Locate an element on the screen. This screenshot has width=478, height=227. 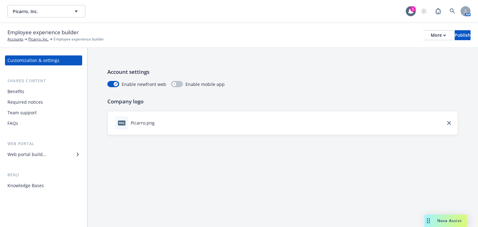
div: More is located at coordinates (438, 35).